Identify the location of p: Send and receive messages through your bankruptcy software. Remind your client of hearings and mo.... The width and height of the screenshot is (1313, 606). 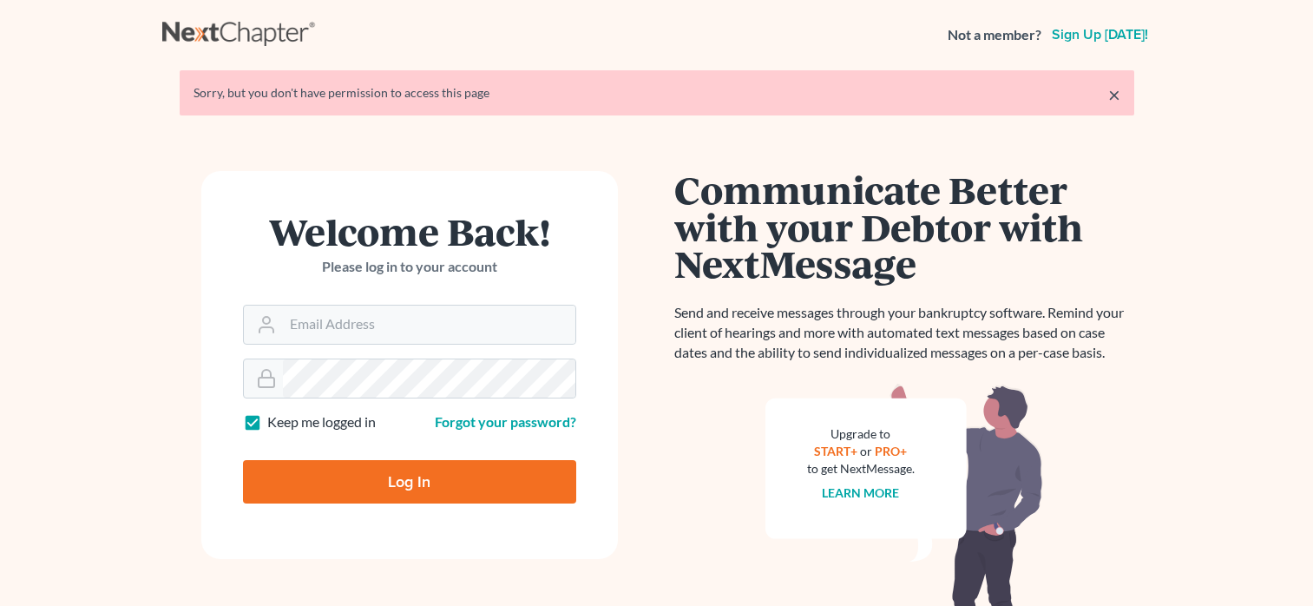
(904, 332).